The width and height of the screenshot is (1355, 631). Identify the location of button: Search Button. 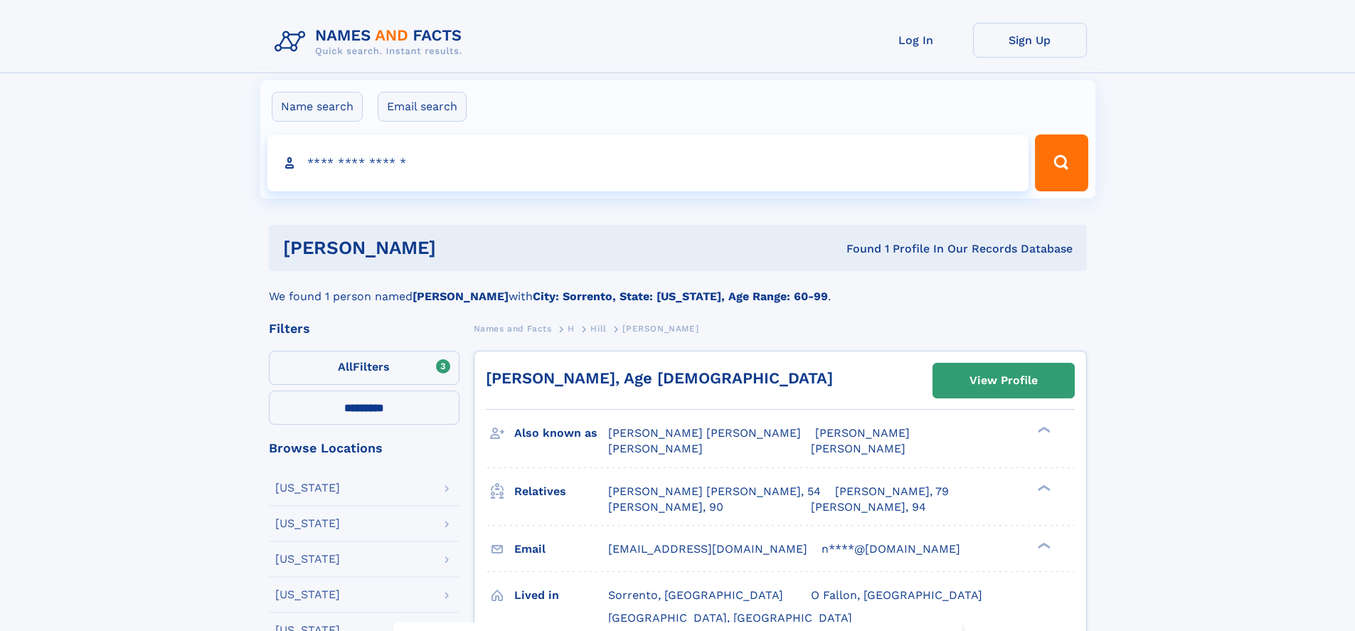
(1061, 163).